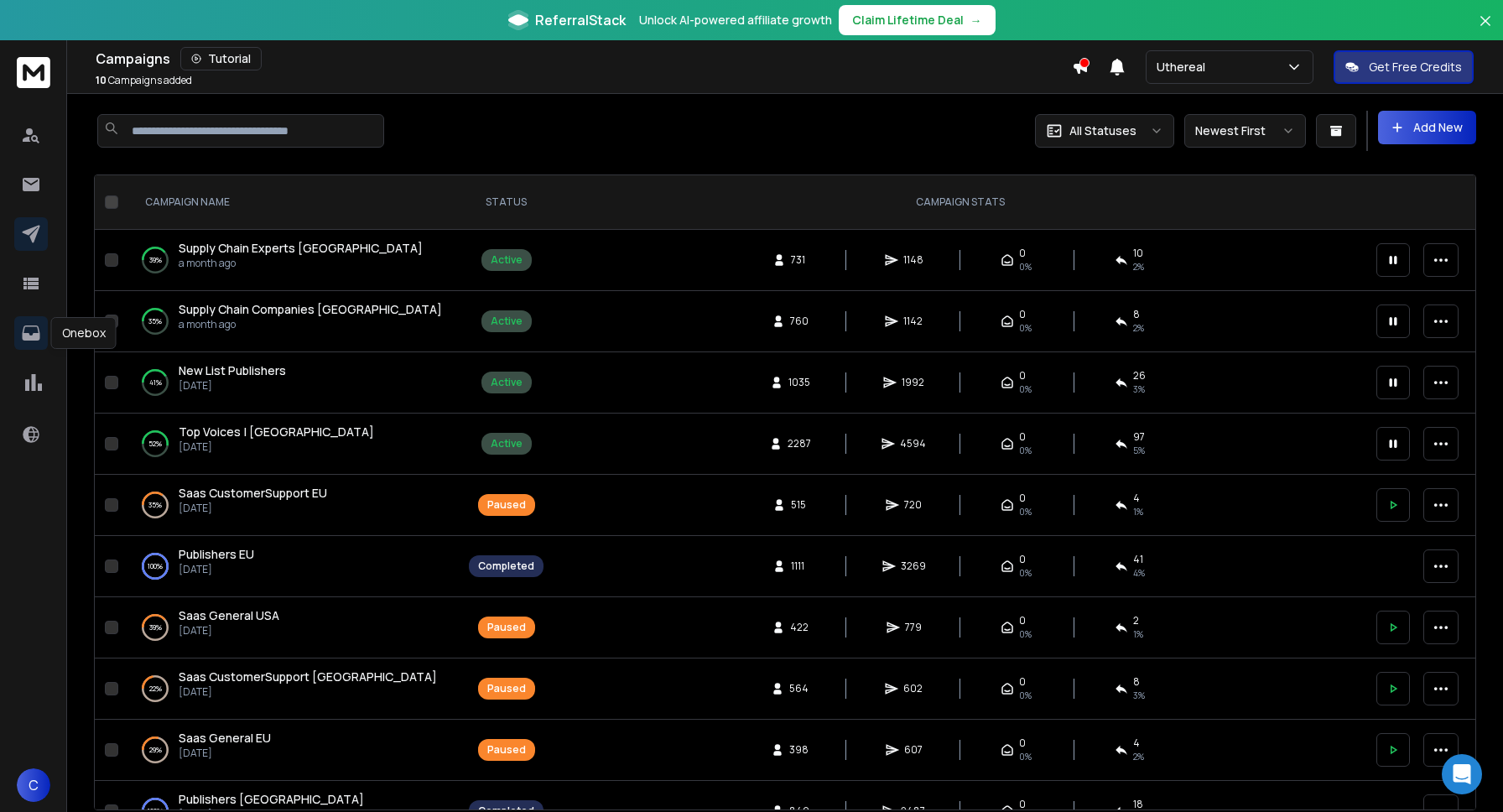 The width and height of the screenshot is (1503, 812). What do you see at coordinates (155, 689) in the screenshot?
I see `p: 22 %` at bounding box center [155, 689].